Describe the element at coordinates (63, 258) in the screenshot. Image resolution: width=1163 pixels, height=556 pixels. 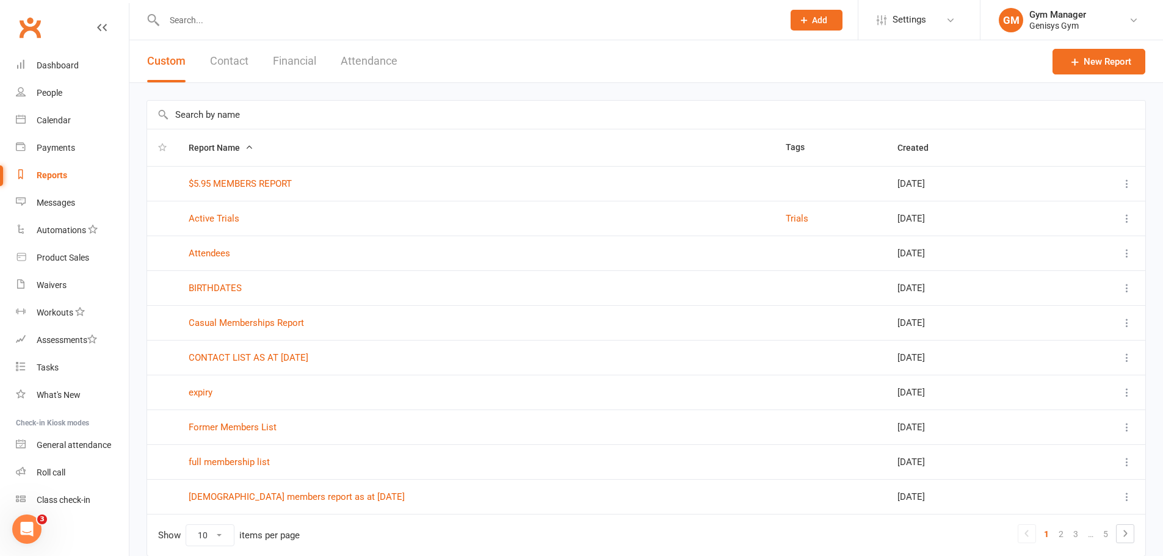
I see `div: Product Sales` at that location.